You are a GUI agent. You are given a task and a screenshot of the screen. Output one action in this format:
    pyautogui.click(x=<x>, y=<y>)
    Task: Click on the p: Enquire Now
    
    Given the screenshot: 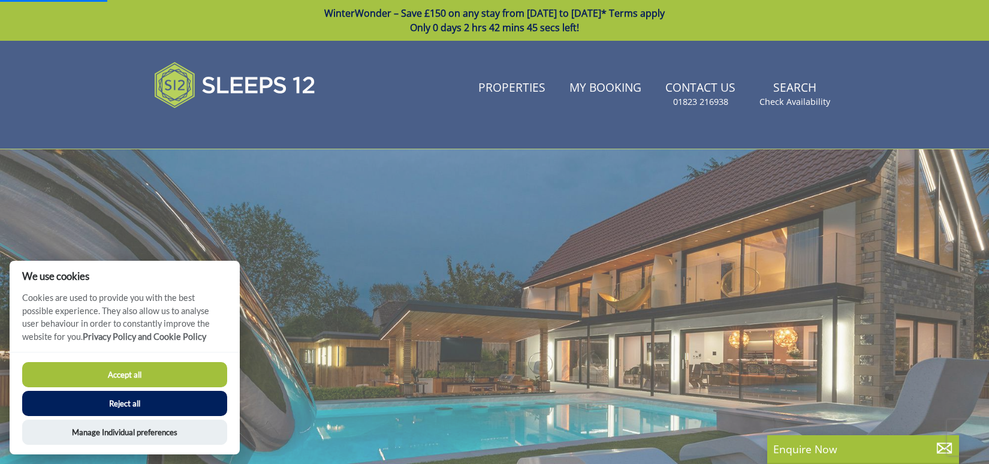 What is the action you would take?
    pyautogui.click(x=864, y=449)
    